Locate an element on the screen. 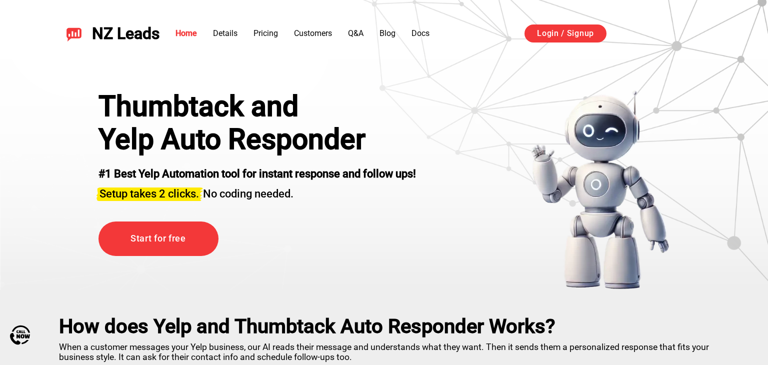 This screenshot has height=365, width=768. img: Call Now is located at coordinates (20, 335).